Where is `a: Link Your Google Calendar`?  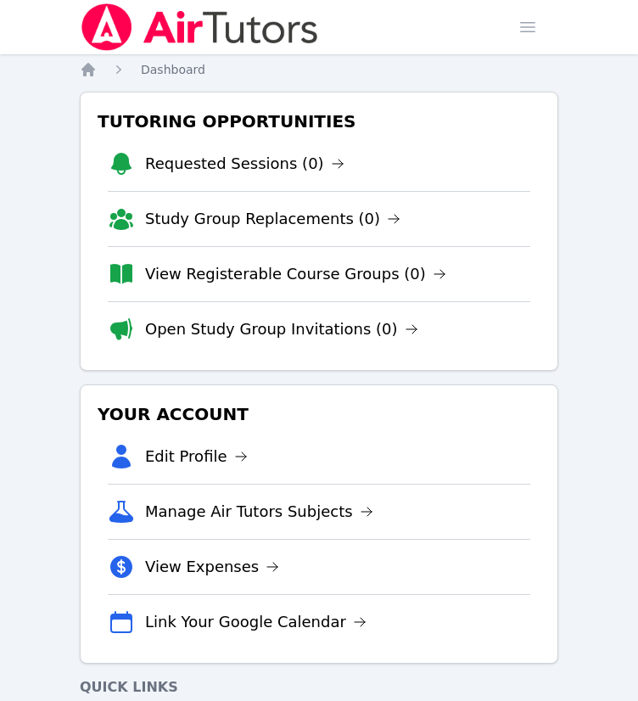
a: Link Your Google Calendar is located at coordinates (256, 622).